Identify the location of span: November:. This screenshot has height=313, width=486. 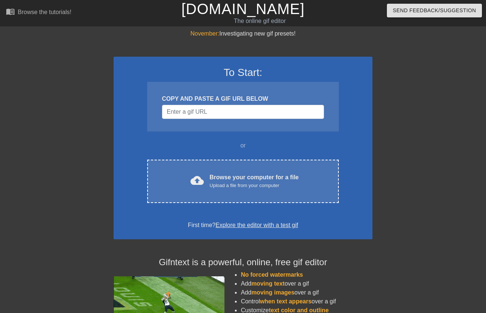
(205, 33).